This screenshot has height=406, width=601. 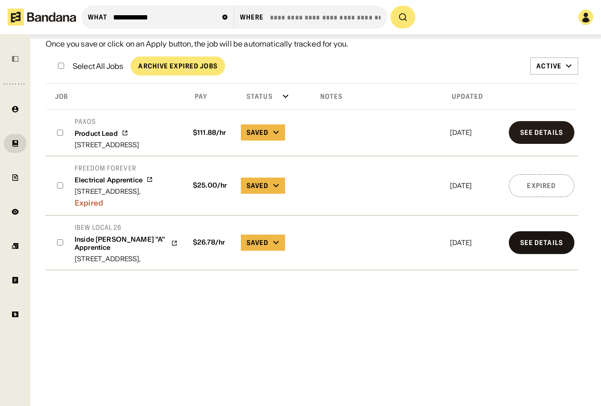 What do you see at coordinates (312, 44) in the screenshot?
I see `div: Once you save or click on an Apply button, the job will be automatically tracked for you.` at bounding box center [312, 44].